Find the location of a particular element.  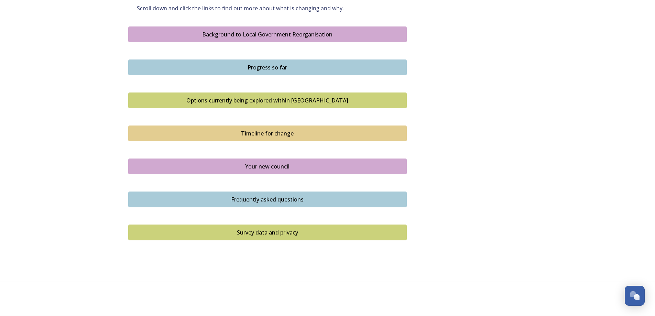

button: Your new council is located at coordinates (268, 166).